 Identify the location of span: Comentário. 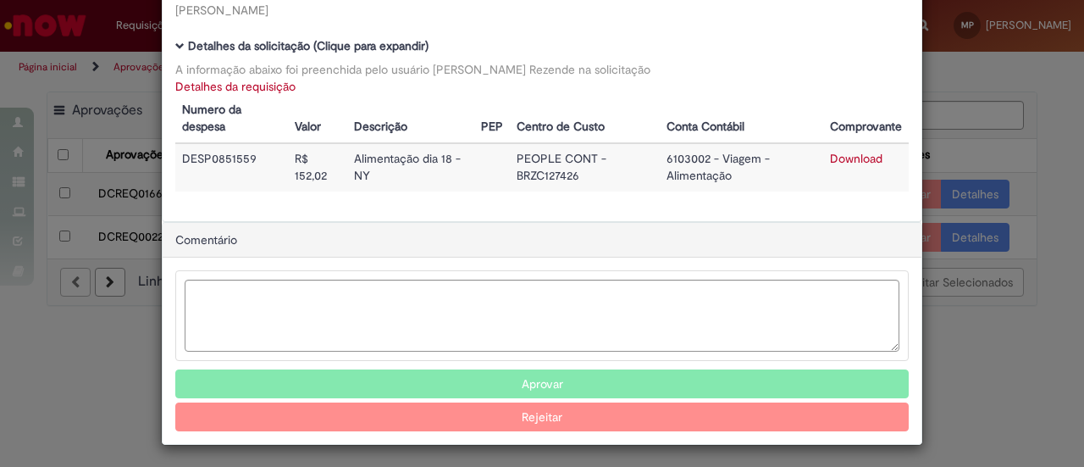
(206, 240).